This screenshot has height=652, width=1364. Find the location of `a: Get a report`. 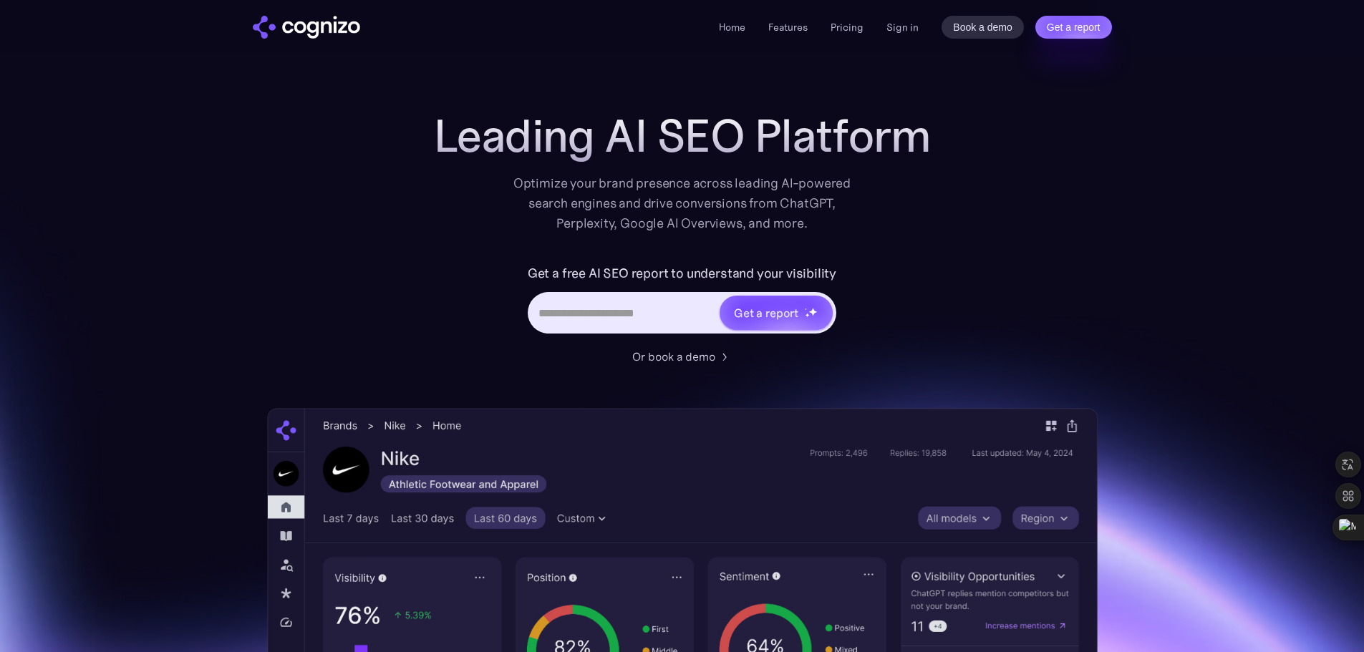

a: Get a report is located at coordinates (1074, 27).